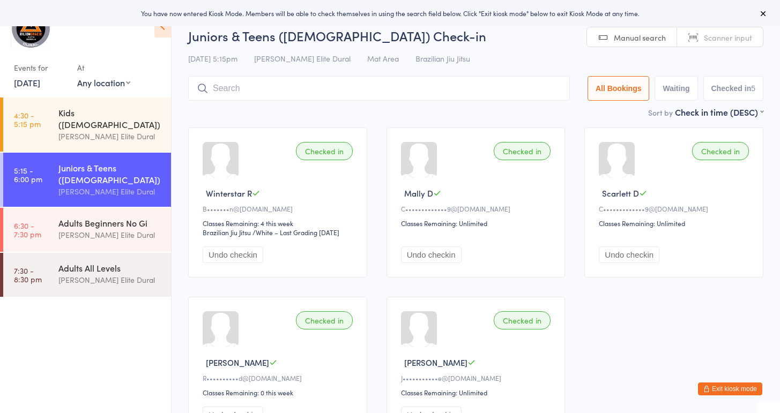 Image resolution: width=780 pixels, height=413 pixels. I want to click on input: Search, so click(379, 88).